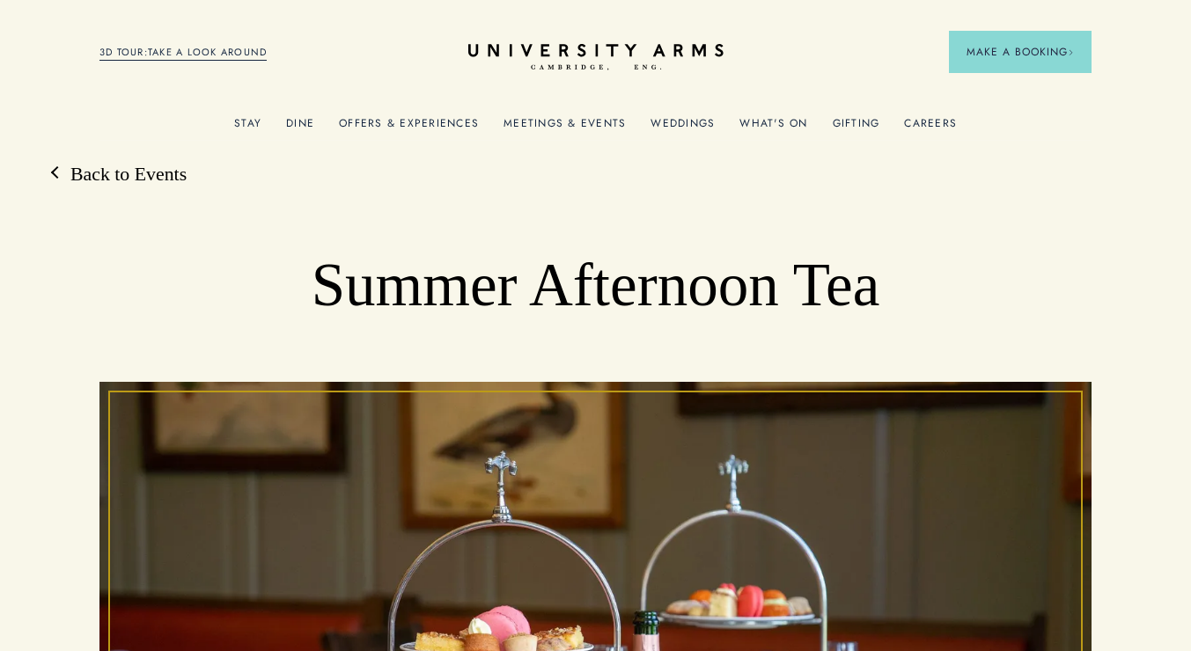 The image size is (1191, 651). I want to click on a: Weddings, so click(682, 128).